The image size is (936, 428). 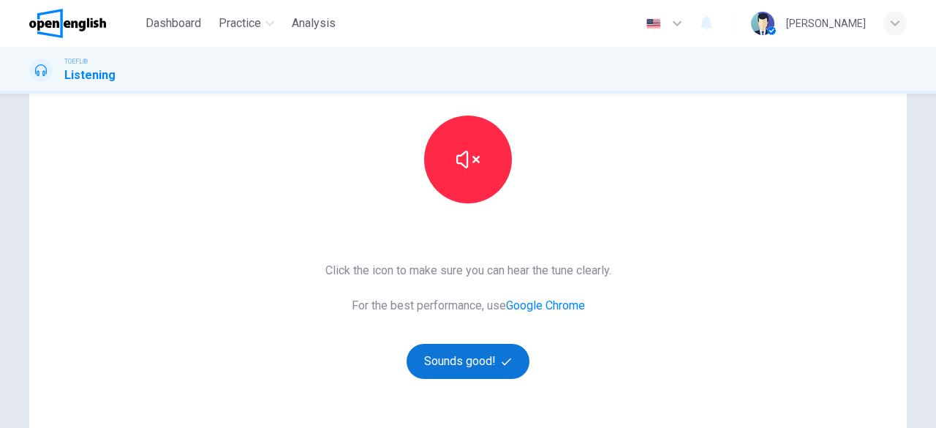 What do you see at coordinates (173, 23) in the screenshot?
I see `span: Dashboard` at bounding box center [173, 23].